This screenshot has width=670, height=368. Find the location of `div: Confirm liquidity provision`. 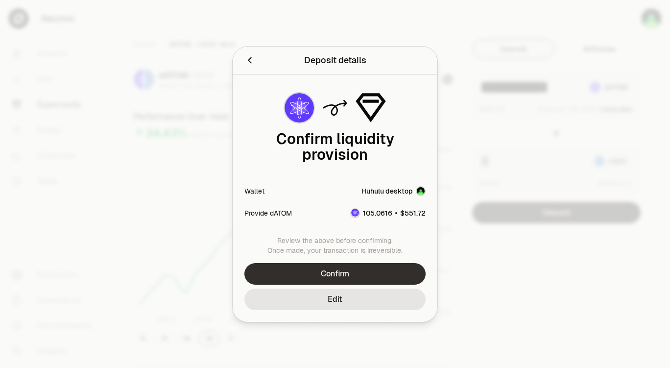

div: Confirm liquidity provision is located at coordinates (335, 147).